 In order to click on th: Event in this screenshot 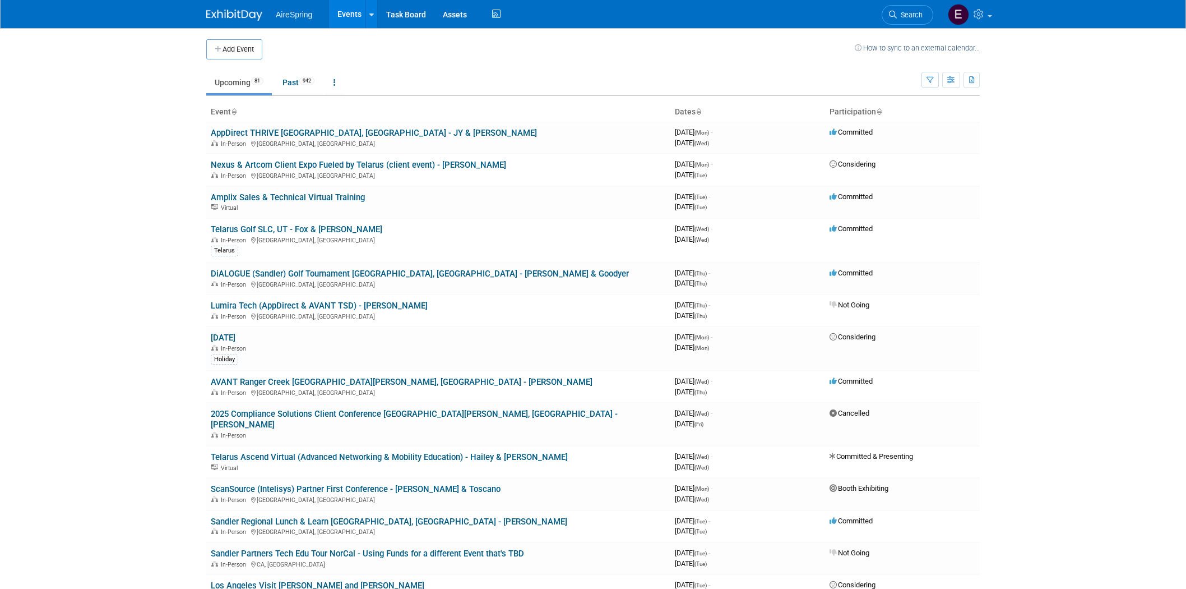, I will do `click(438, 112)`.